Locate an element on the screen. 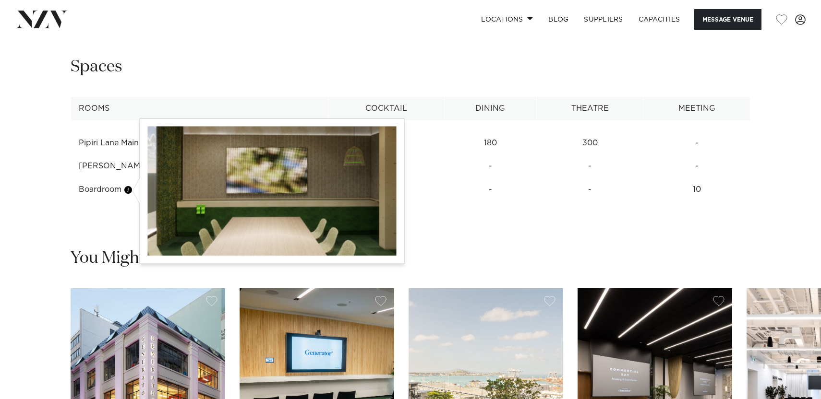 This screenshot has width=821, height=399. a: SUPPLIERS is located at coordinates (603, 19).